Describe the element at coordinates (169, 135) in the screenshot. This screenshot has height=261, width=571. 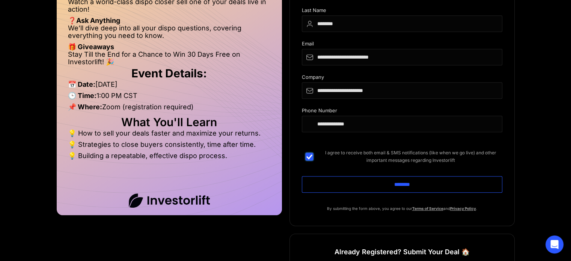
I see `li: 💡 How to sell your deals faster and maximize your returns.` at that location.